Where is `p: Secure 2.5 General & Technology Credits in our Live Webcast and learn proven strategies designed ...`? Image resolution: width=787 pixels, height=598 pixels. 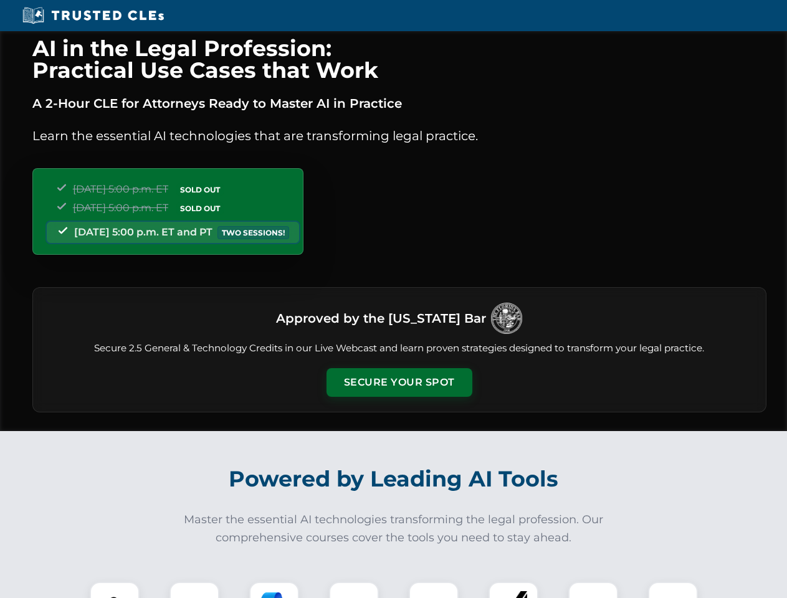
p: Secure 2.5 General & Technology Credits in our Live Webcast and learn proven strategies designed ... is located at coordinates (400, 348).